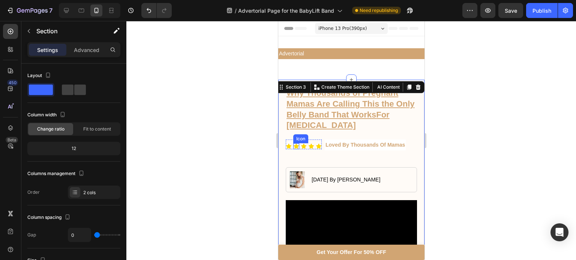  What do you see at coordinates (51, 10) in the screenshot?
I see `p: 7` at bounding box center [51, 10].